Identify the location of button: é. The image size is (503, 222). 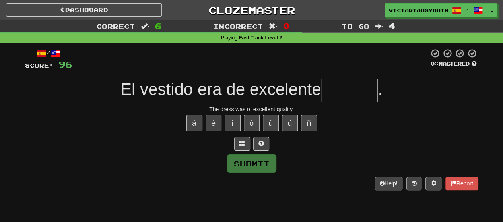
(213, 123).